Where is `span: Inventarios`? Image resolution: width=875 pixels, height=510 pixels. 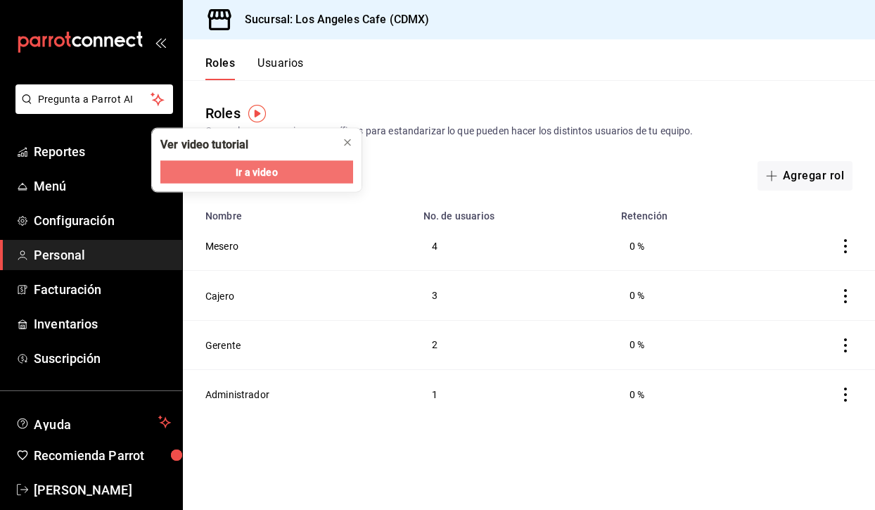
span: Inventarios is located at coordinates (102, 324).